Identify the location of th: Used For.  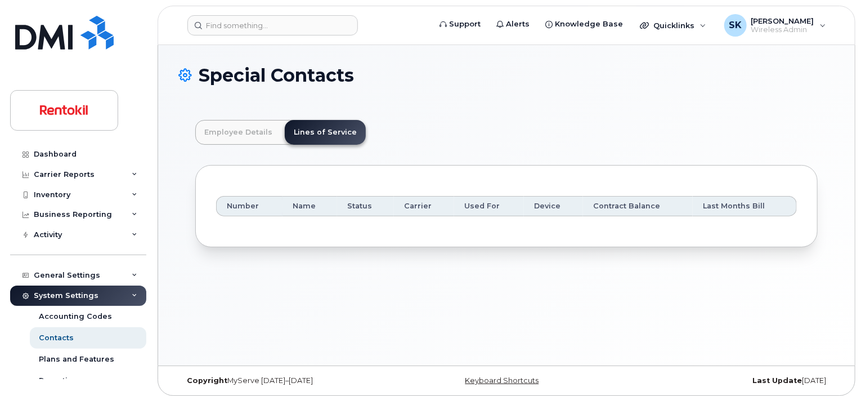
(489, 206).